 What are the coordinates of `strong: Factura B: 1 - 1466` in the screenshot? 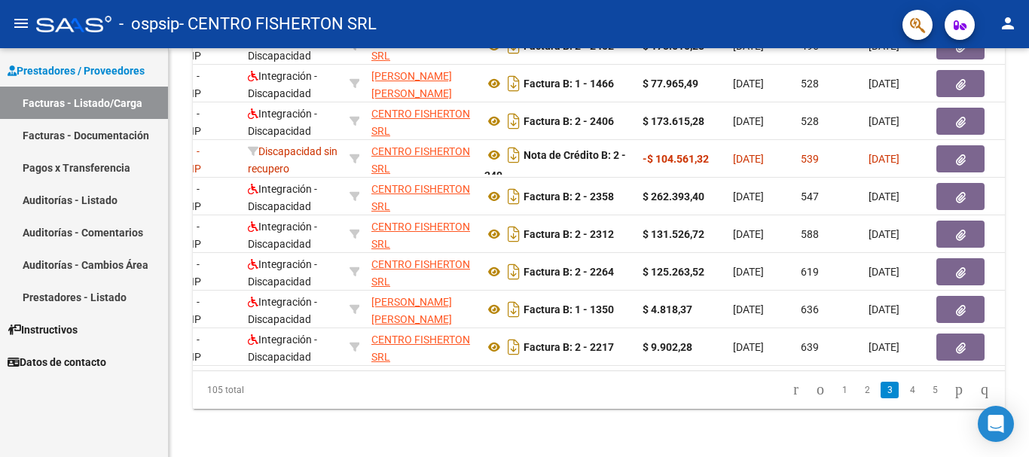 It's located at (569, 84).